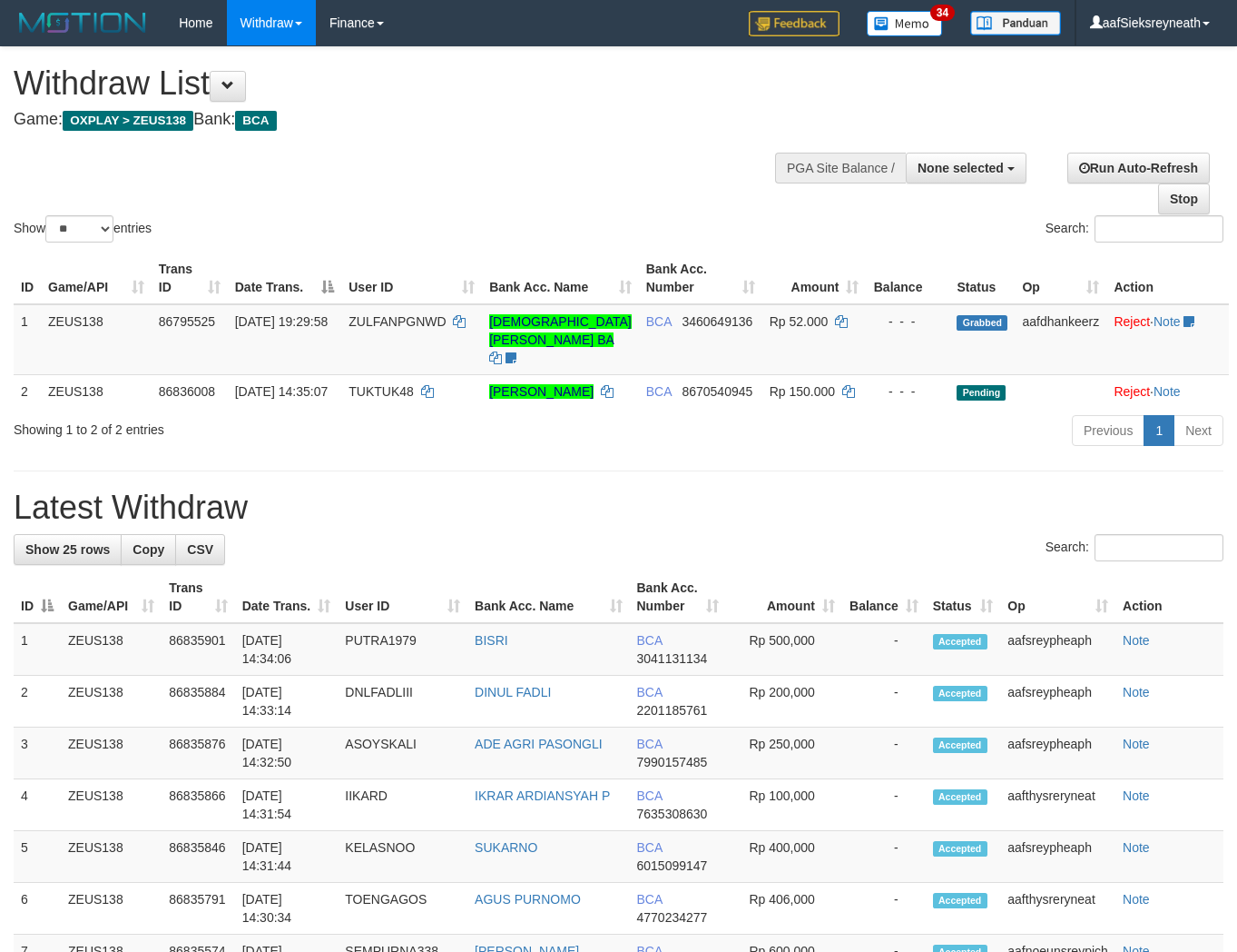  I want to click on h1: Withdraw List, so click(410, 84).